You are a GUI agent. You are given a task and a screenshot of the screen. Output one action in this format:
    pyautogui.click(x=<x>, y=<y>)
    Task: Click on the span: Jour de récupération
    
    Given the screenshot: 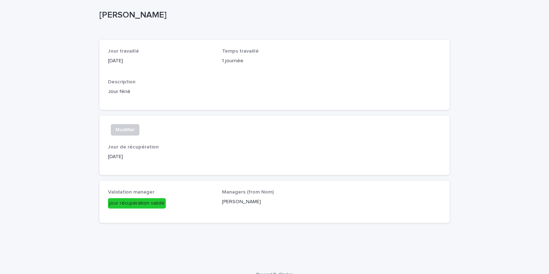 What is the action you would take?
    pyautogui.click(x=133, y=147)
    